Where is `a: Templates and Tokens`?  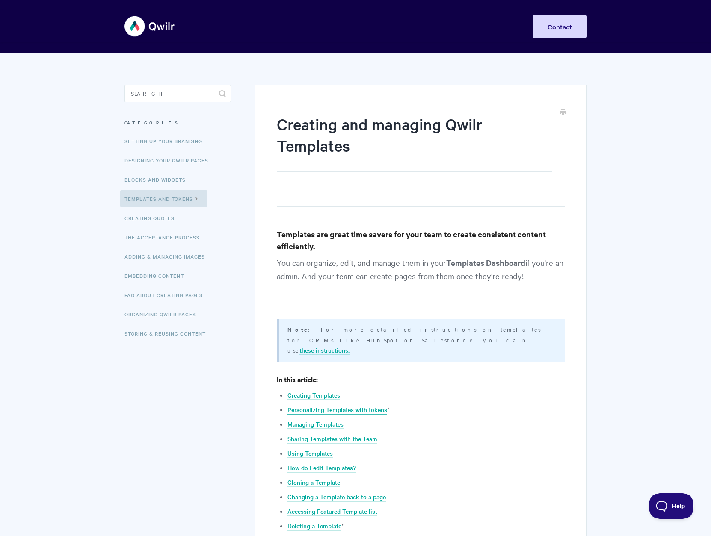
a: Templates and Tokens is located at coordinates (164, 199).